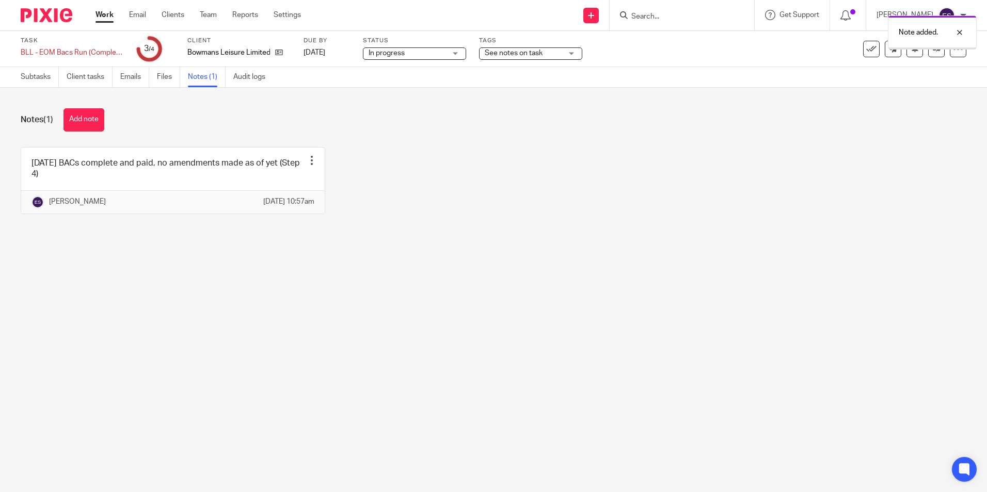 The height and width of the screenshot is (492, 987). Describe the element at coordinates (46, 15) in the screenshot. I see `img: Pixie` at that location.